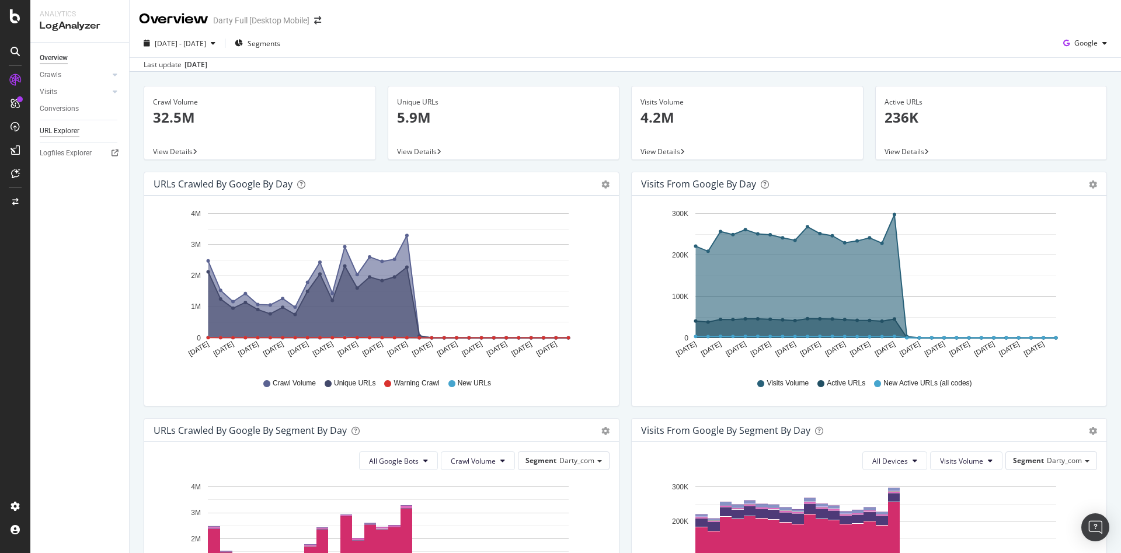 The height and width of the screenshot is (553, 1121). I want to click on span: All Google Bots, so click(394, 461).